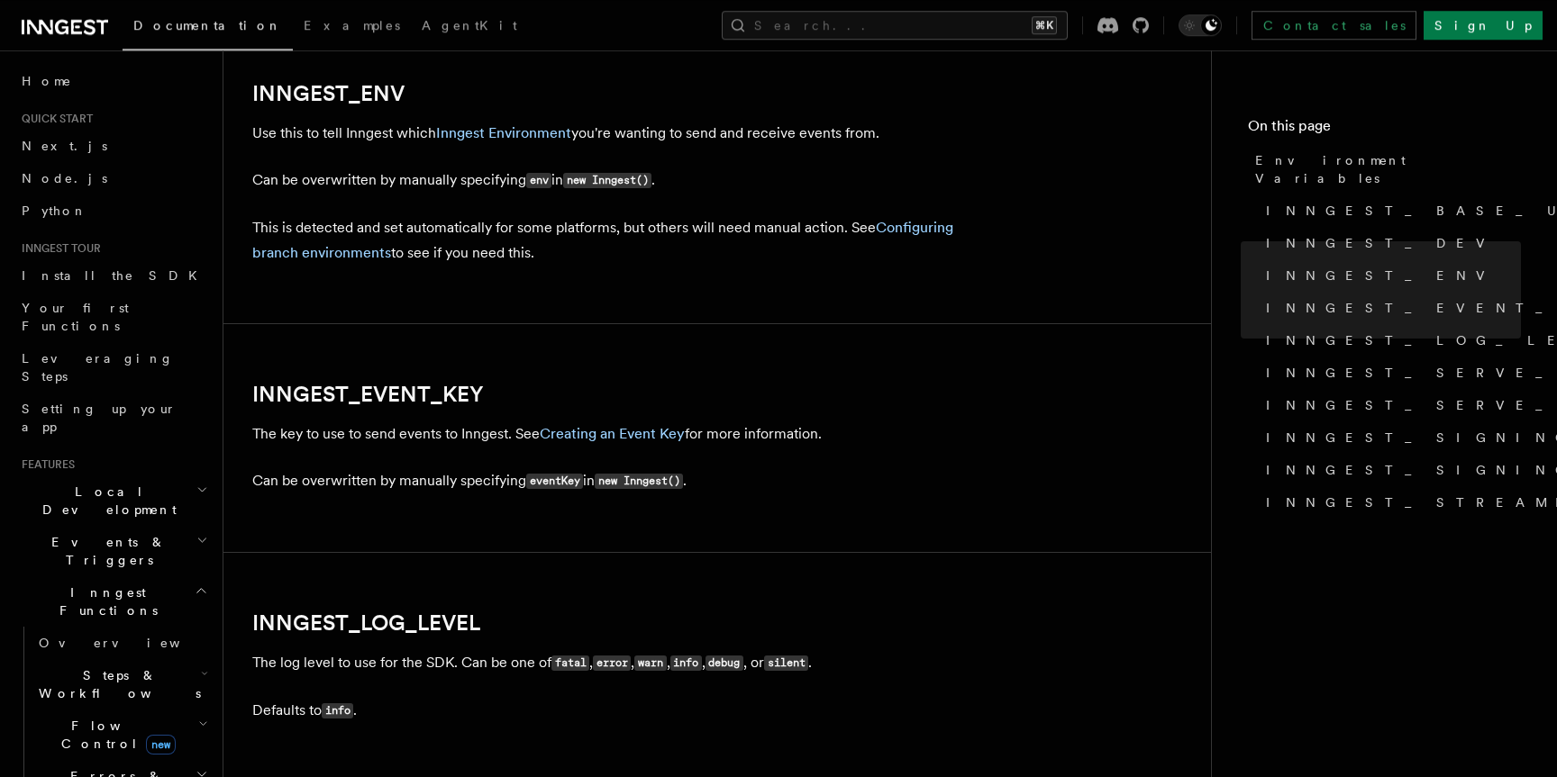  Describe the element at coordinates (64, 178) in the screenshot. I see `span: Node.js` at that location.